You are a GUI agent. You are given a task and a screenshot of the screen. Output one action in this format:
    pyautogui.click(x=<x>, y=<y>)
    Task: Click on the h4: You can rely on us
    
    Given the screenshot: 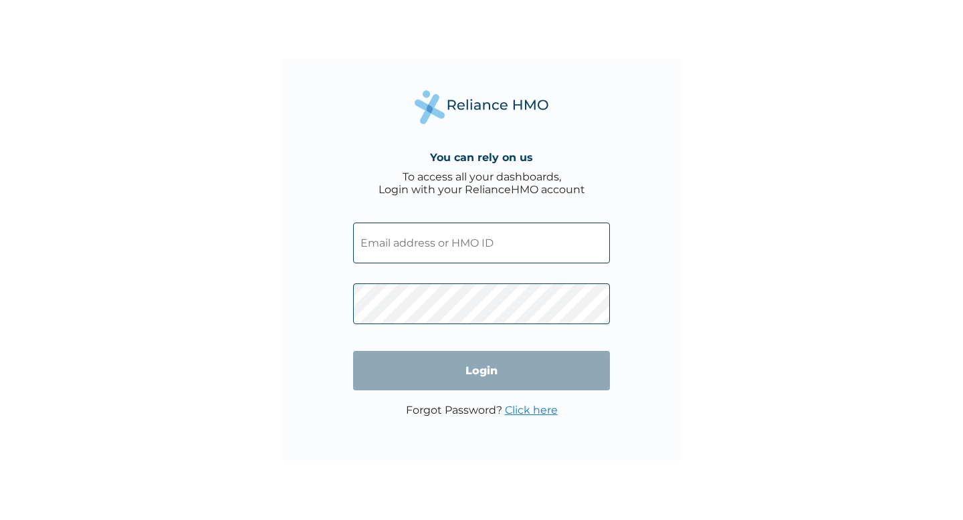 What is the action you would take?
    pyautogui.click(x=481, y=157)
    